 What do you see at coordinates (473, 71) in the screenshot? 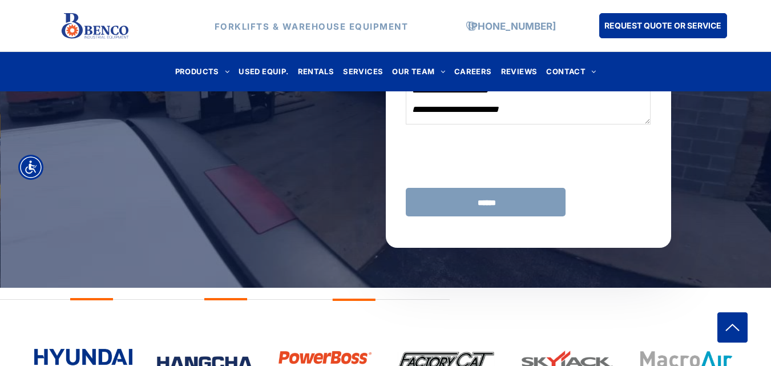
I see `a: CAREERS` at bounding box center [473, 71].